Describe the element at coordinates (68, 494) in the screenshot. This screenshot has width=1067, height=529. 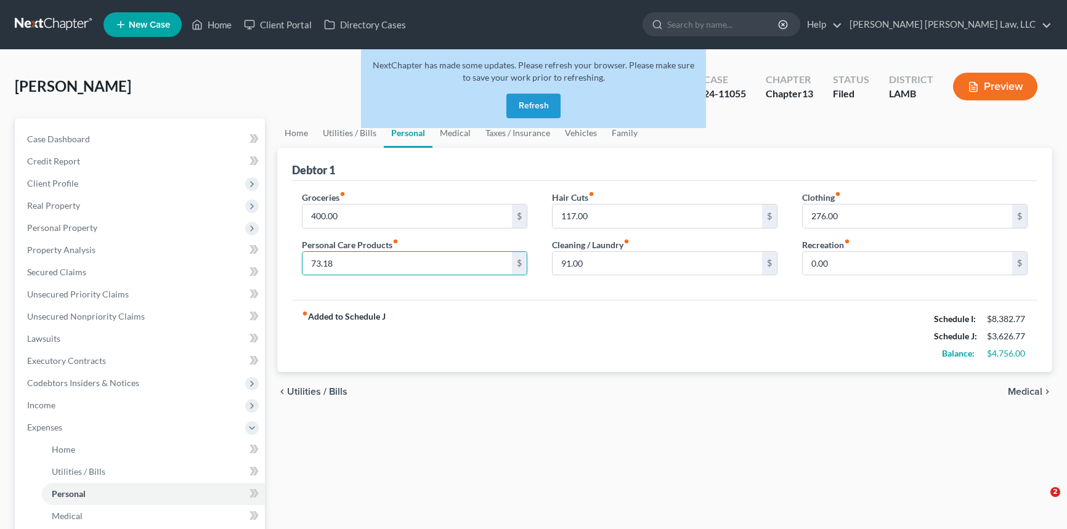
I see `span: Personal` at that location.